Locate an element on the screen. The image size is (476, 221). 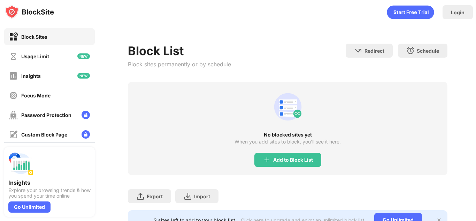
div: Custom Block Page is located at coordinates (44, 134).